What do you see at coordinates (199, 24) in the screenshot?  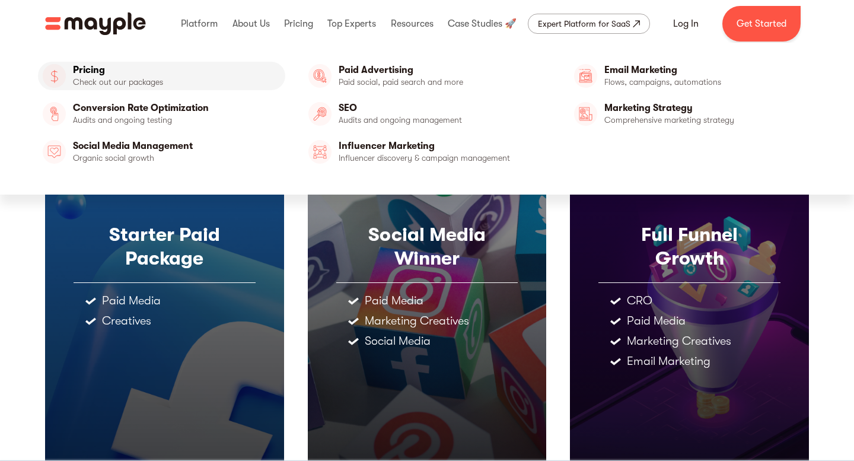 I see `div: Platform` at bounding box center [199, 24].